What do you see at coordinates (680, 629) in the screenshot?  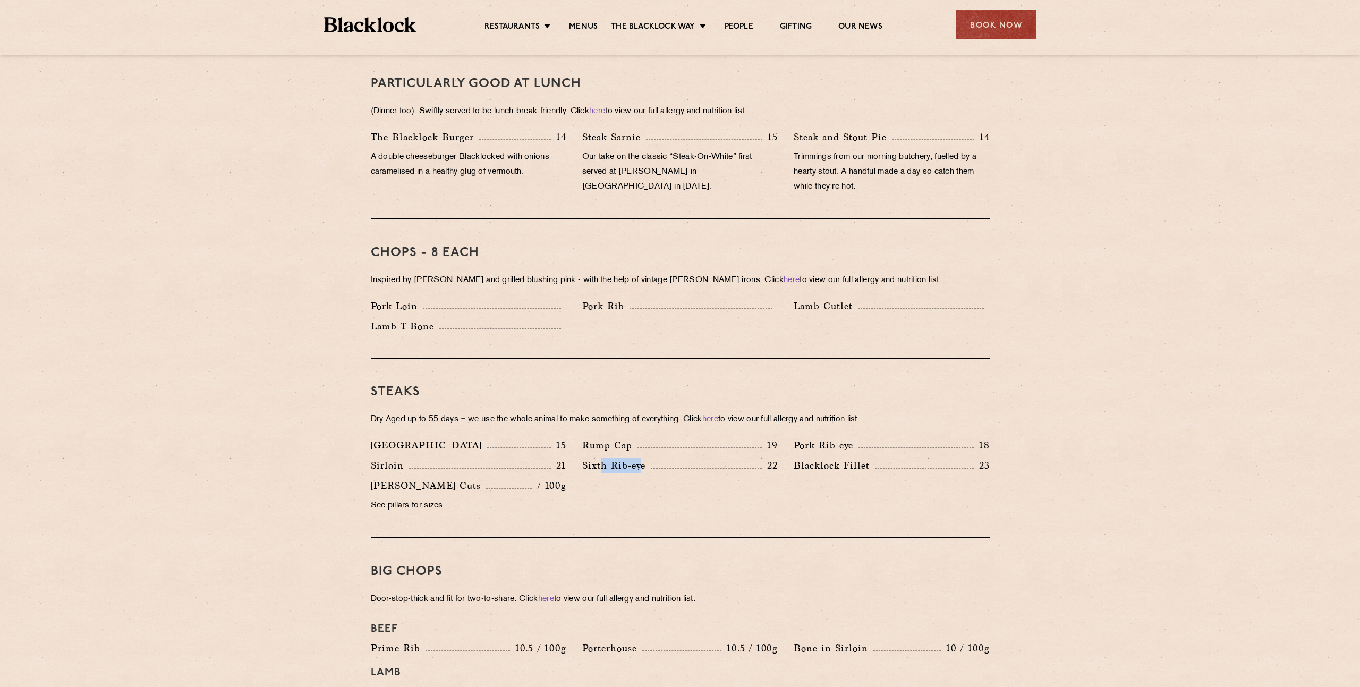 I see `h4: Beef` at bounding box center [680, 629].